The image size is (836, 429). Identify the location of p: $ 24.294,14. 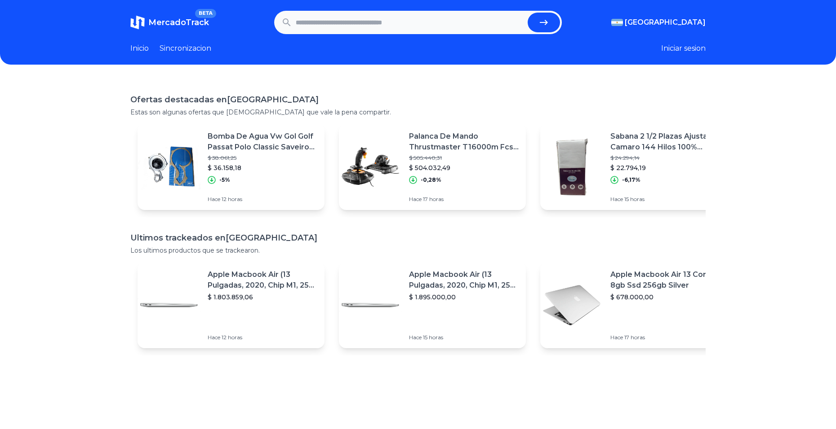
(665, 158).